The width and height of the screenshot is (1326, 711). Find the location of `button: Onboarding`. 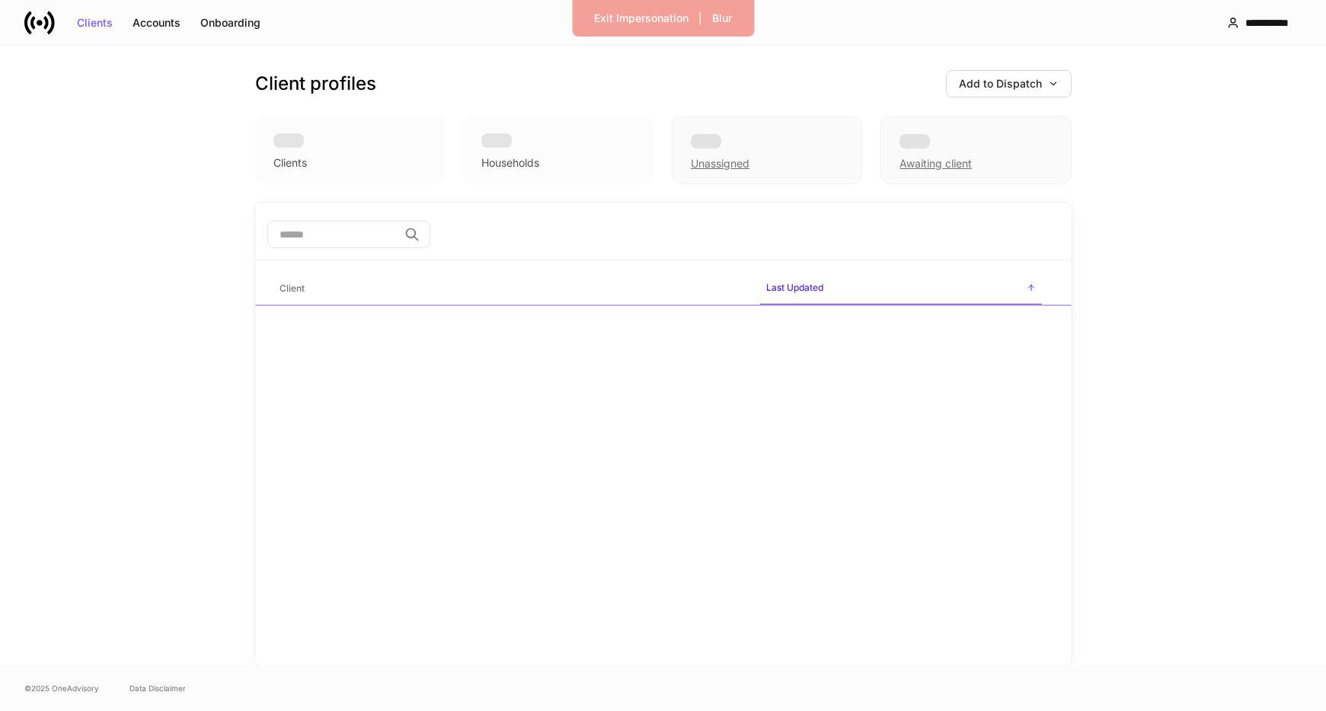

button: Onboarding is located at coordinates (230, 23).